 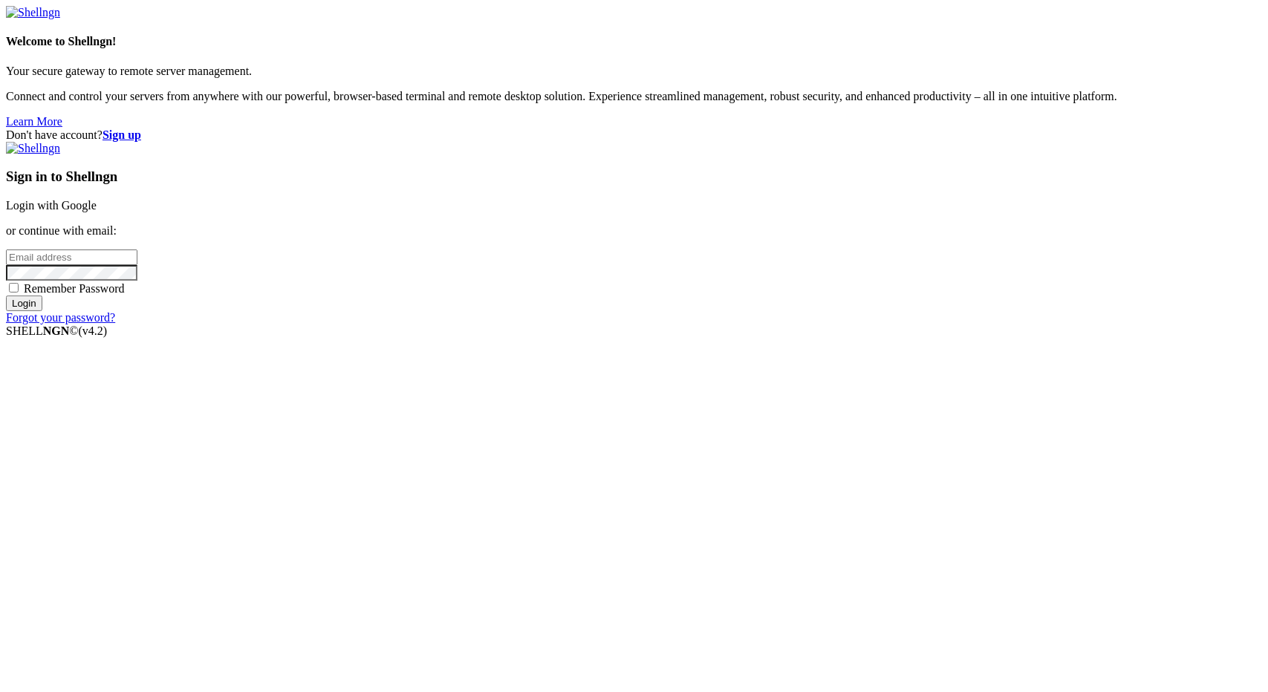 I want to click on input: Login, so click(x=24, y=303).